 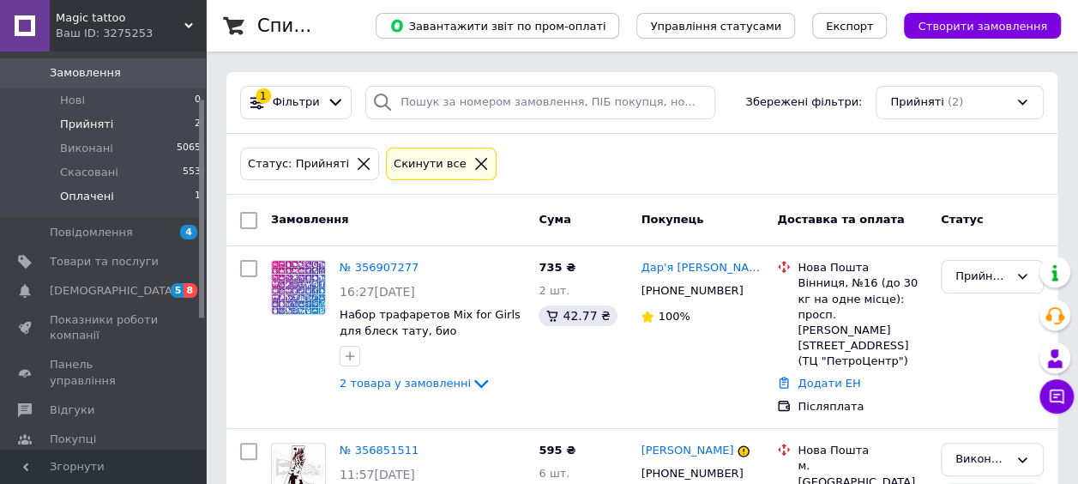 I want to click on span: Повідомлення, so click(x=91, y=232).